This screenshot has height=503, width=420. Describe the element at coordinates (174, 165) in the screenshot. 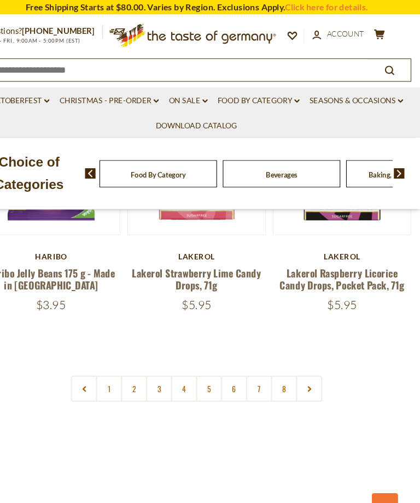

I see `span: Food By Category` at that location.